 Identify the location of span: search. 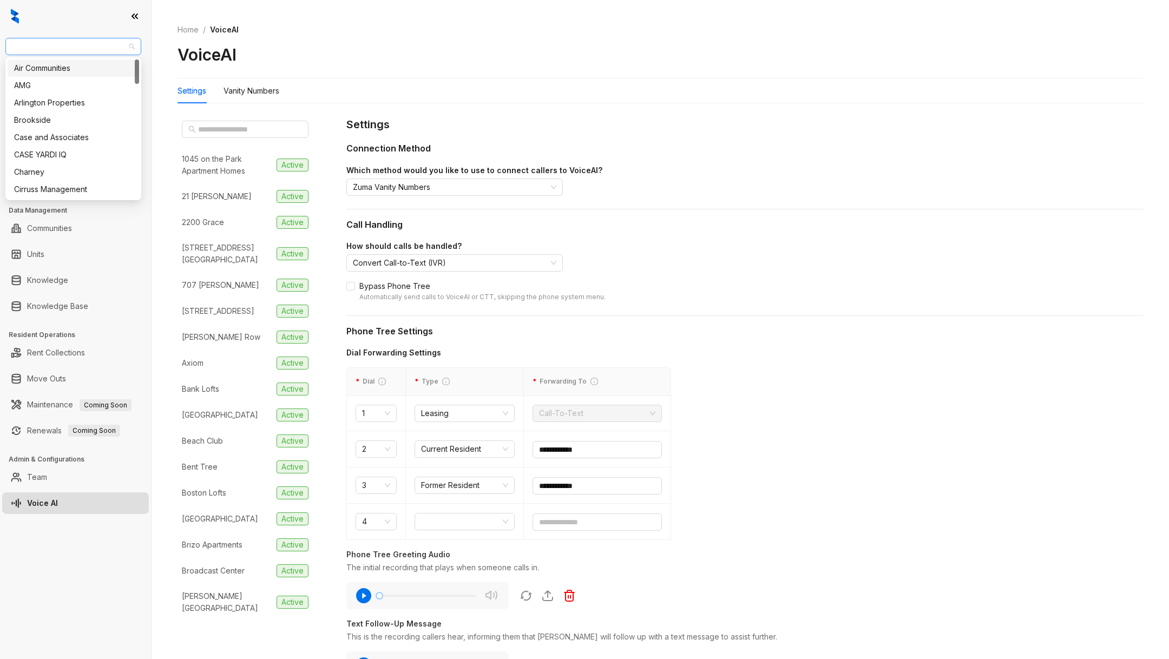
(192, 129).